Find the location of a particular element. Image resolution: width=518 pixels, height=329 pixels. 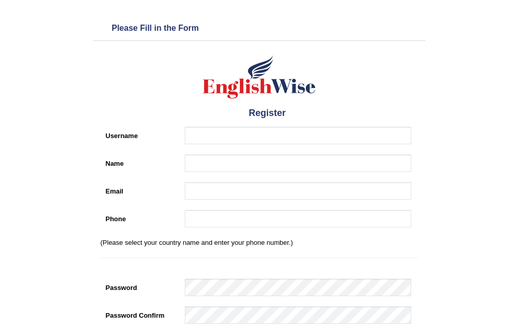

label: Phone is located at coordinates (140, 217).